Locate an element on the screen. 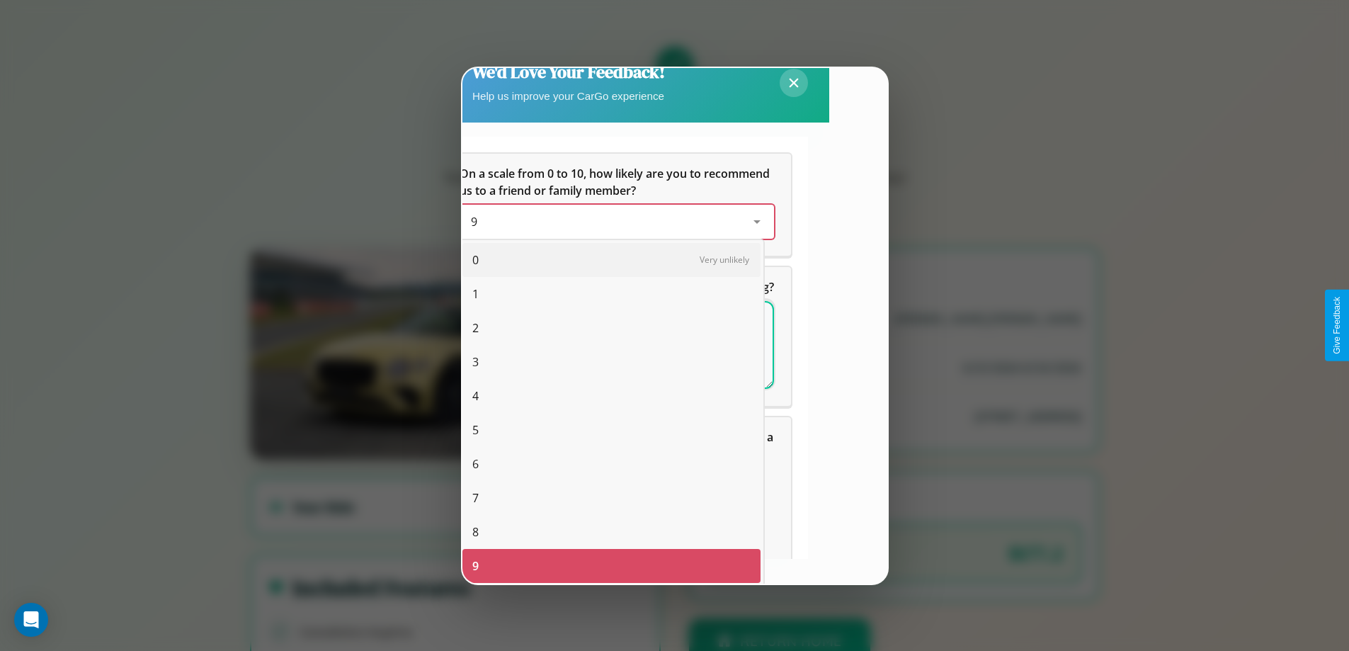 The image size is (1349, 651). span: On a scale from 0 to 10, how likely are you to recommend us to a friend or family member? is located at coordinates (616, 182).